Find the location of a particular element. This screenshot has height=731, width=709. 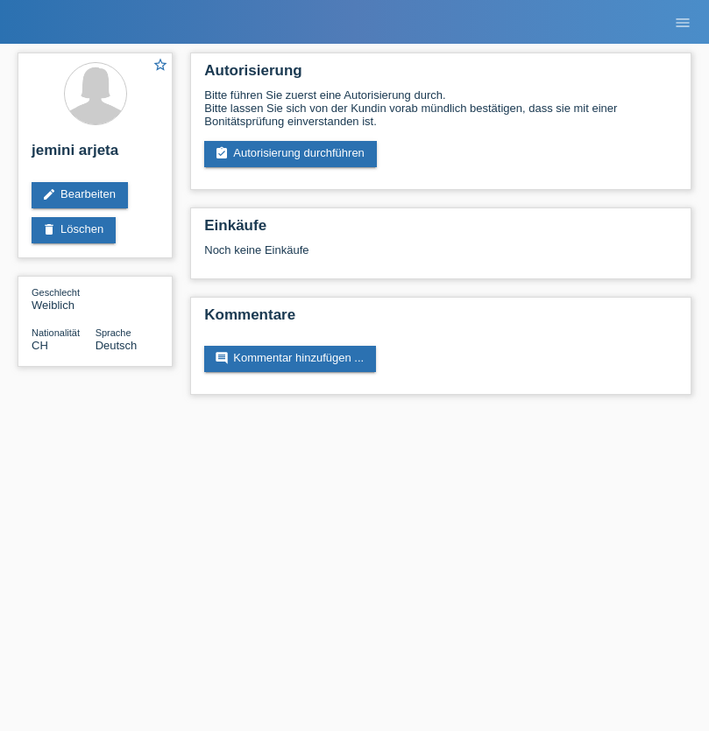

h2: Einkäufe is located at coordinates (441, 230).